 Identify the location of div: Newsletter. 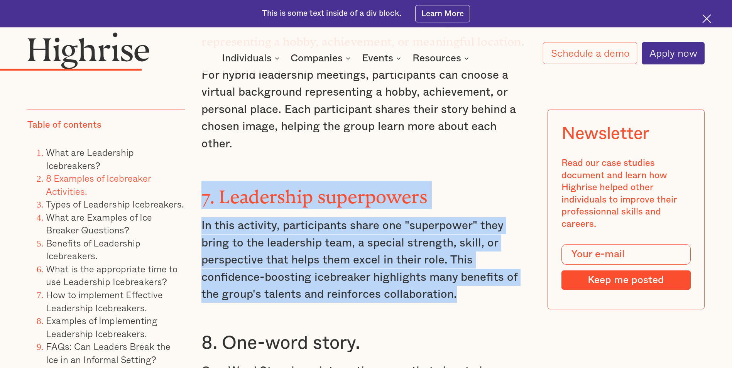
(605, 134).